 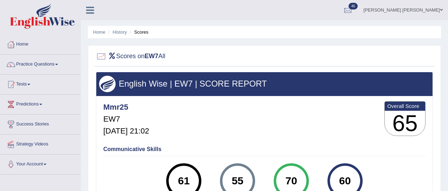 I want to click on h5: EW7, so click(x=126, y=119).